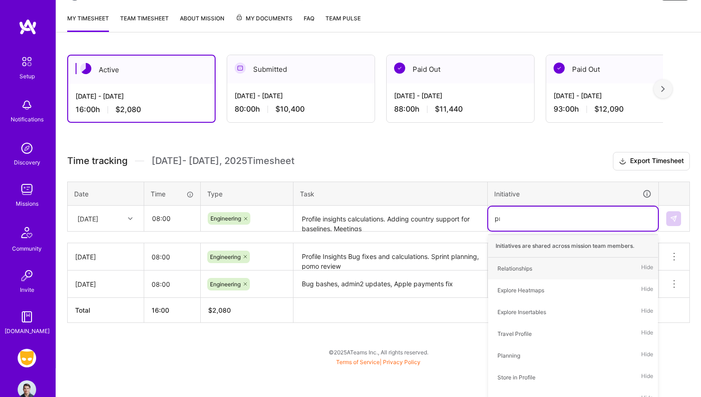 The width and height of the screenshot is (701, 397). What do you see at coordinates (27, 276) in the screenshot?
I see `img: Invite` at bounding box center [27, 276].